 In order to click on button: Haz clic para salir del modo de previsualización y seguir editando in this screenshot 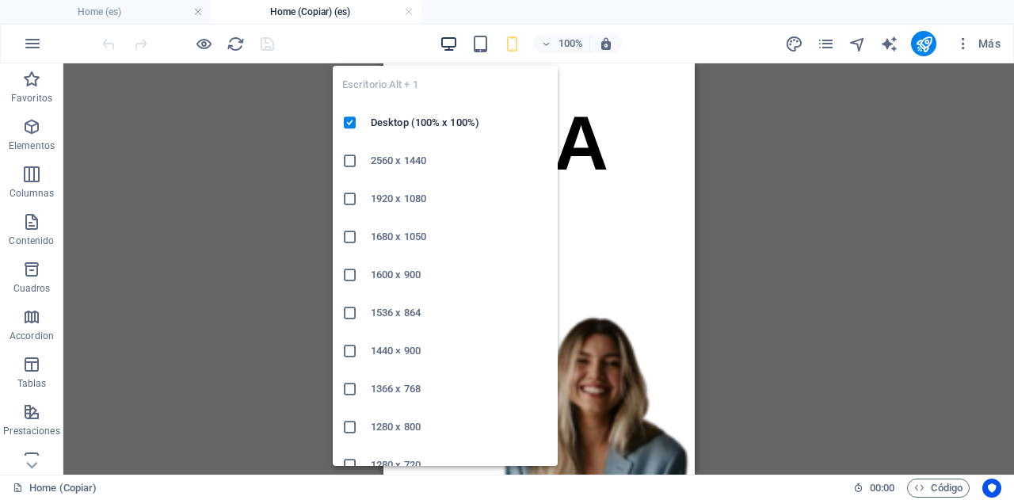, I will do `click(204, 44)`.